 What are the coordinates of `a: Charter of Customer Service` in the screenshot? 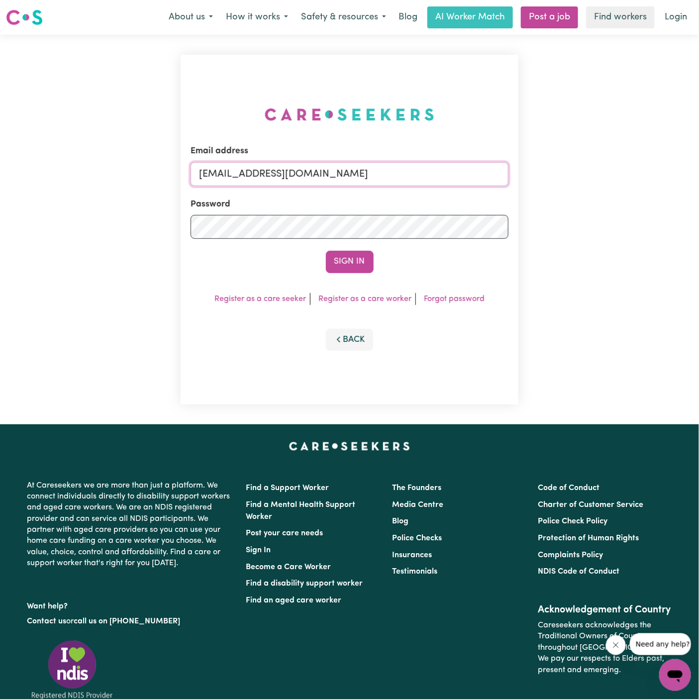 It's located at (590, 505).